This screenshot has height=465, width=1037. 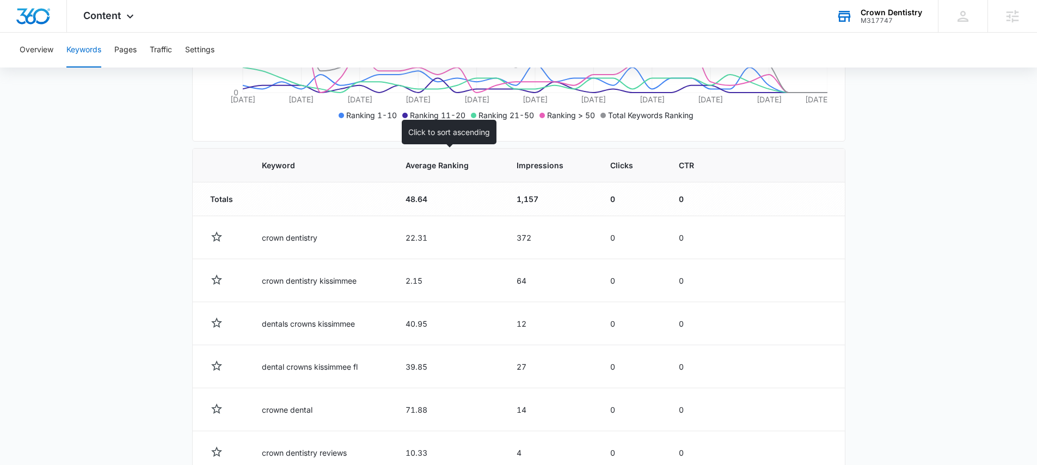 What do you see at coordinates (550, 199) in the screenshot?
I see `td: 1,157` at bounding box center [550, 199].